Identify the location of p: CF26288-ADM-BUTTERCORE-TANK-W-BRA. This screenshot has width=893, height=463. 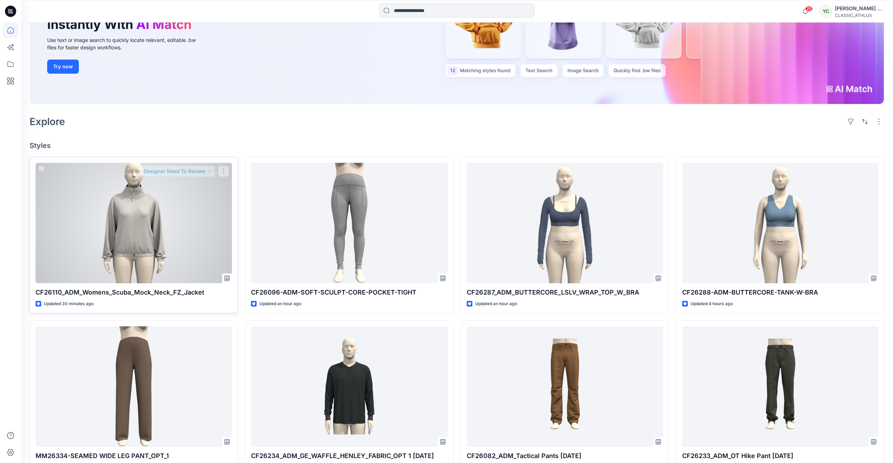
(781, 292).